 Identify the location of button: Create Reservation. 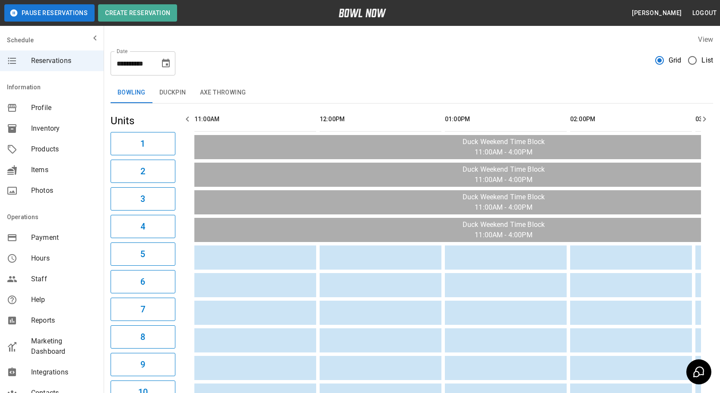
(137, 13).